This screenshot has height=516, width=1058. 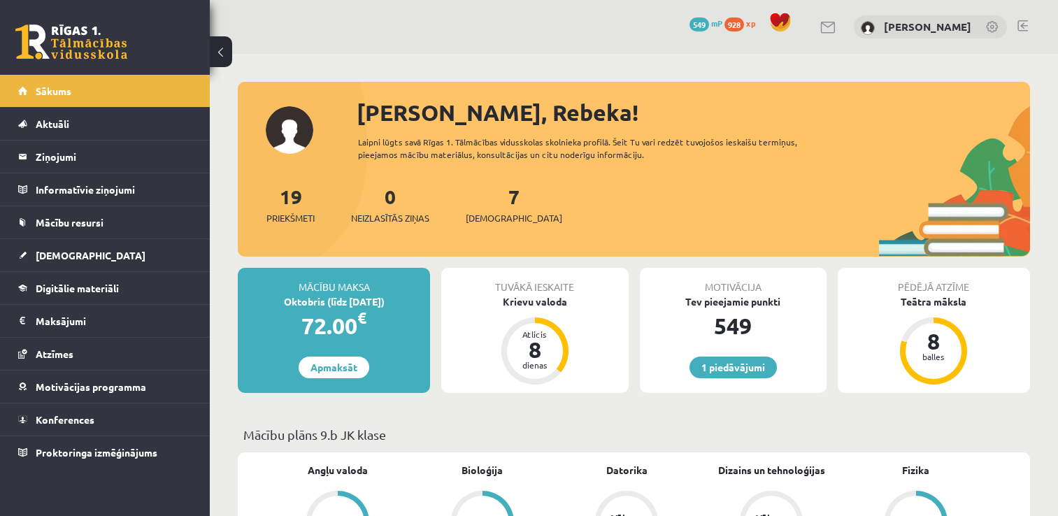 I want to click on a: Krievu valoda Atlicis 8 dienas, so click(x=534, y=341).